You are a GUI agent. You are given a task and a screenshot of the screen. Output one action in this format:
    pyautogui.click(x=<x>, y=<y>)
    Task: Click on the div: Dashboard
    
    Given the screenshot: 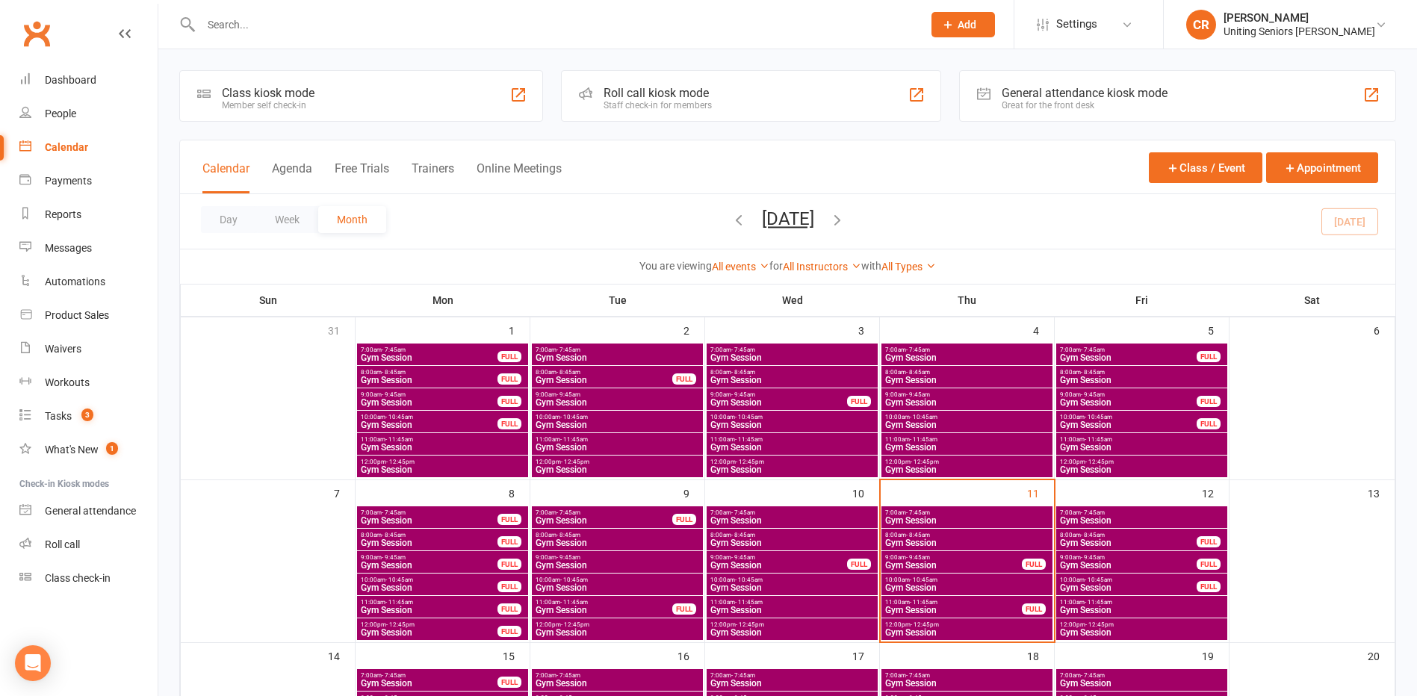 What is the action you would take?
    pyautogui.click(x=70, y=80)
    